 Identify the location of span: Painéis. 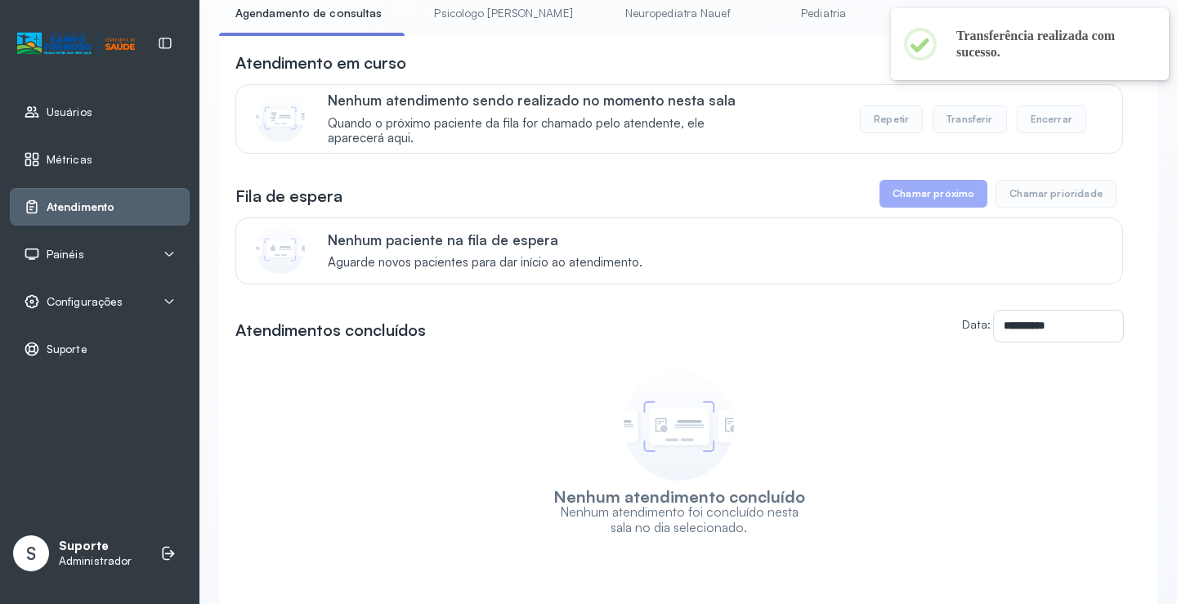
(65, 254).